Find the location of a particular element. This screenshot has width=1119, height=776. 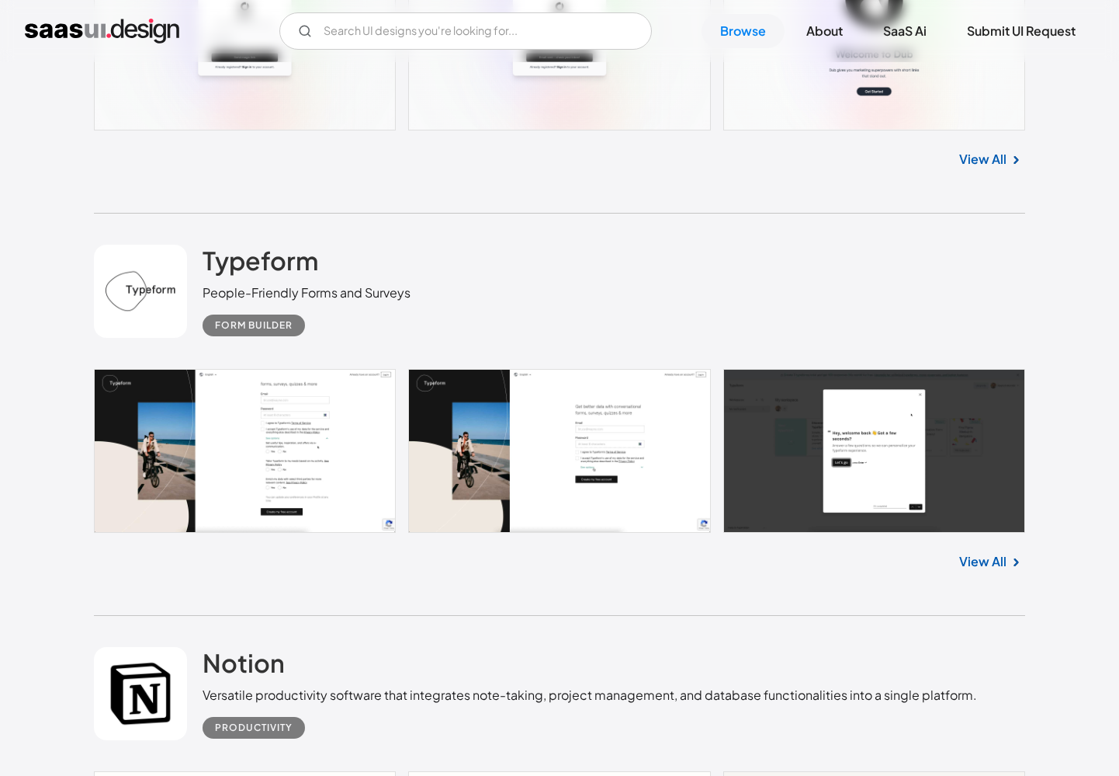

h2: Notion is located at coordinates (244, 662).